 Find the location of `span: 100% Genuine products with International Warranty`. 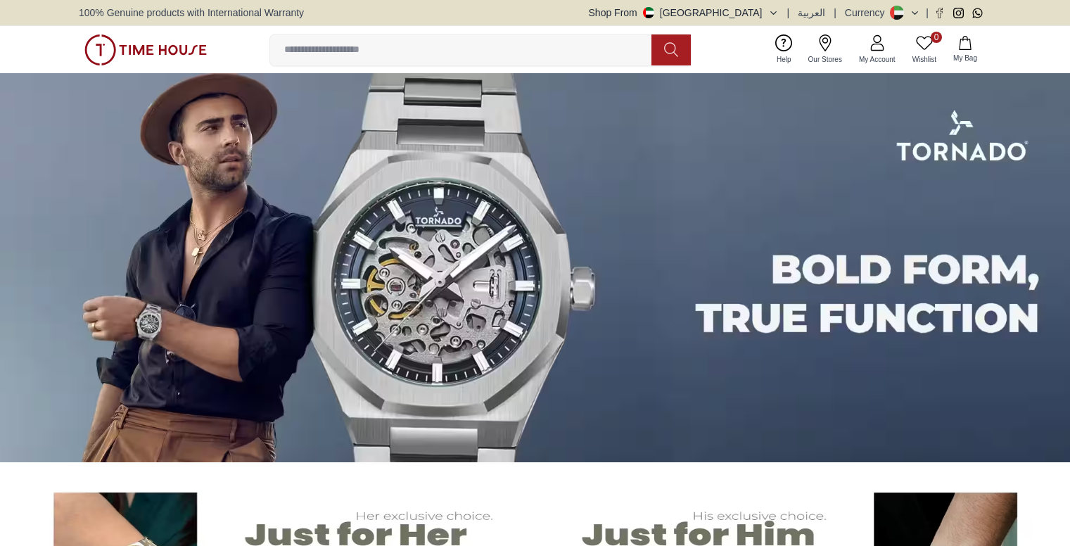

span: 100% Genuine products with International Warranty is located at coordinates (191, 13).